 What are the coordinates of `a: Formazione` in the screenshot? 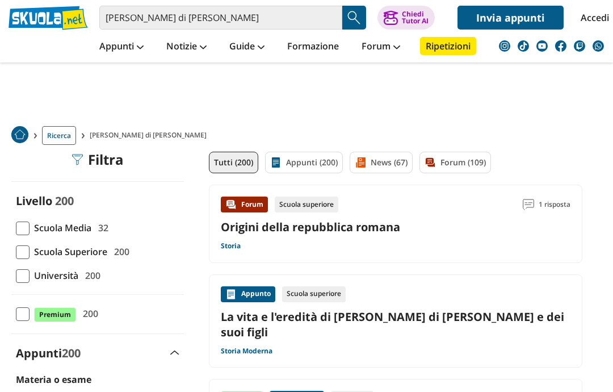 It's located at (313, 47).